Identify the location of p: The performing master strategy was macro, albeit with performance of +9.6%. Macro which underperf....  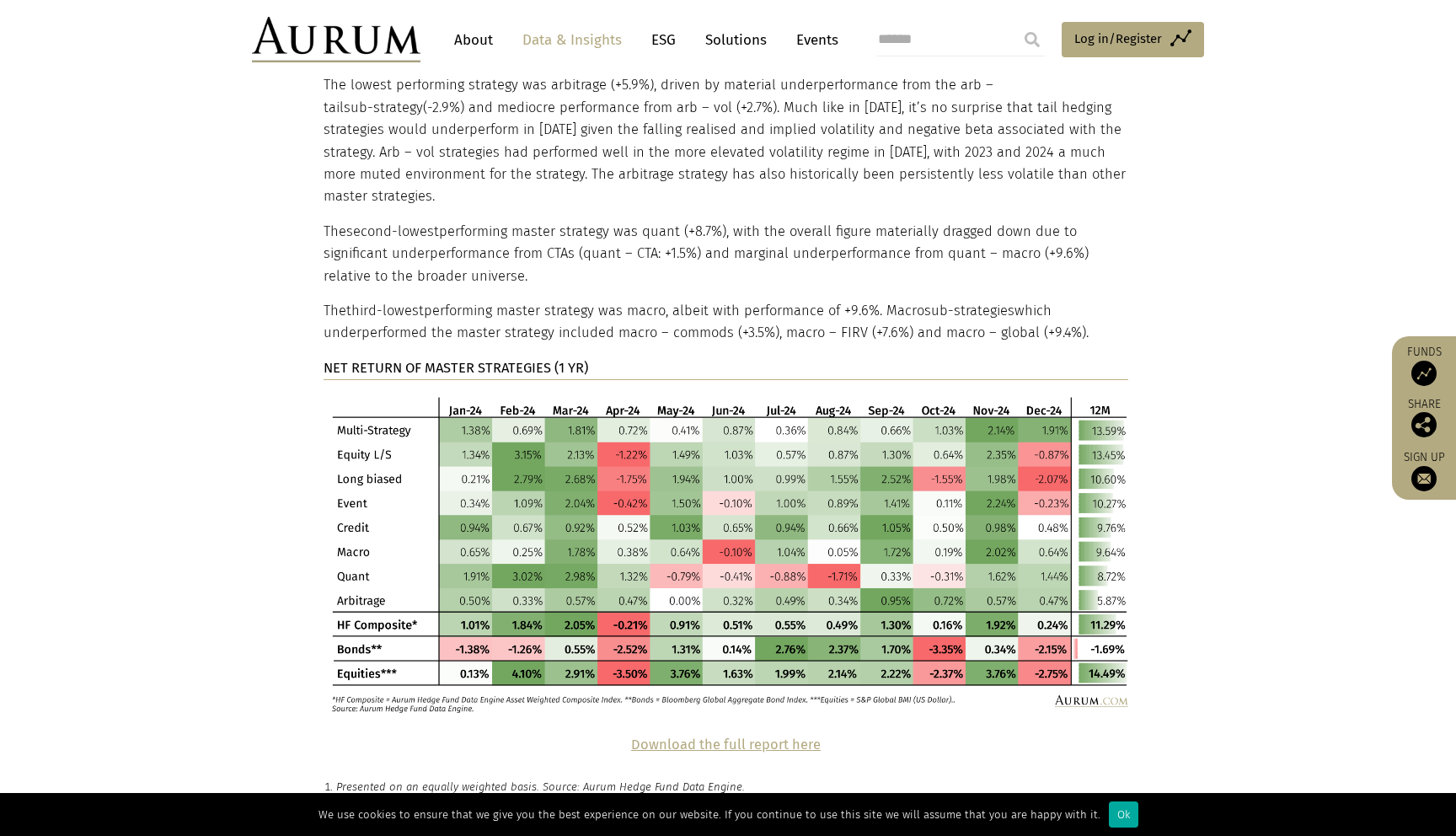
(726, 322).